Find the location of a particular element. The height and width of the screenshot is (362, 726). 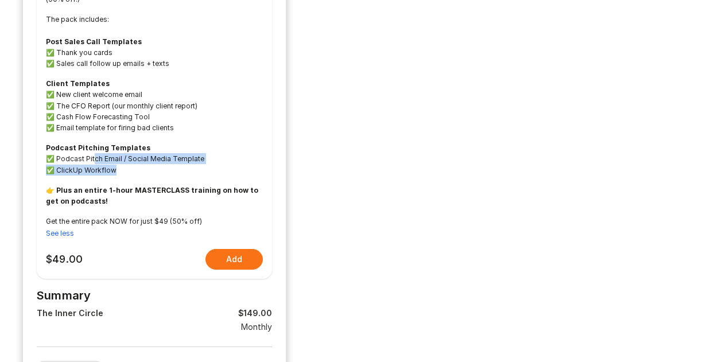

button: Add is located at coordinates (234, 259).